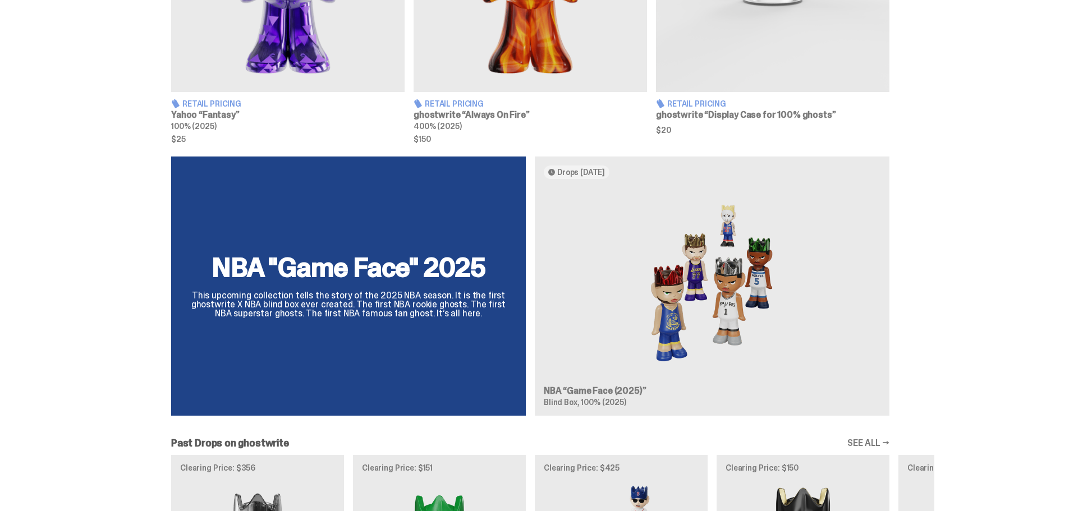 The height and width of the screenshot is (511, 1069). I want to click on h2: Past Drops on ghostwrite, so click(230, 443).